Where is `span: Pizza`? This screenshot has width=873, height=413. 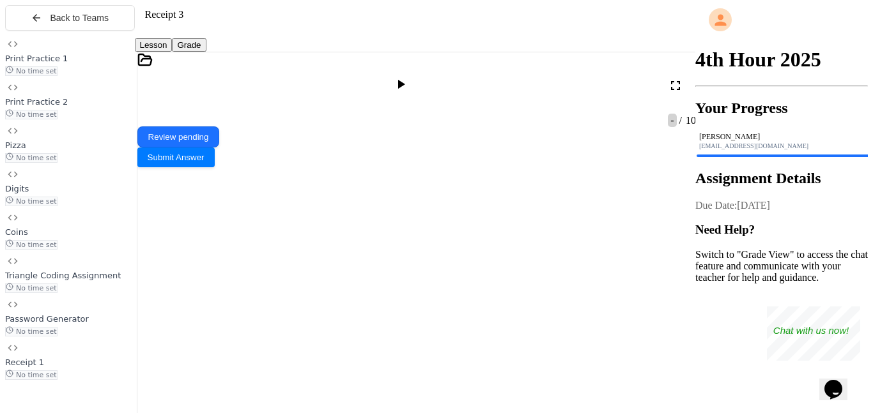 span: Pizza is located at coordinates (15, 145).